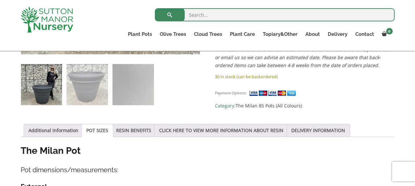 The height and width of the screenshot is (186, 415). Describe the element at coordinates (313, 34) in the screenshot. I see `a: About` at that location.